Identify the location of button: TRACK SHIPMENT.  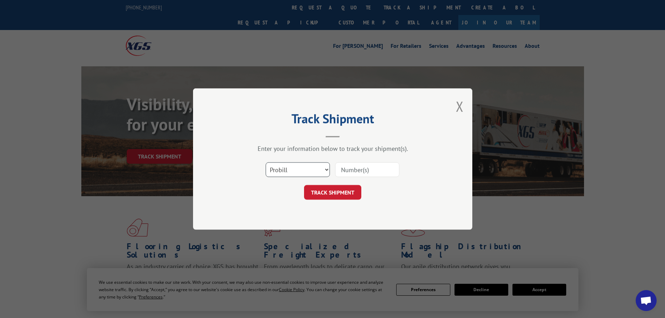
(333, 192).